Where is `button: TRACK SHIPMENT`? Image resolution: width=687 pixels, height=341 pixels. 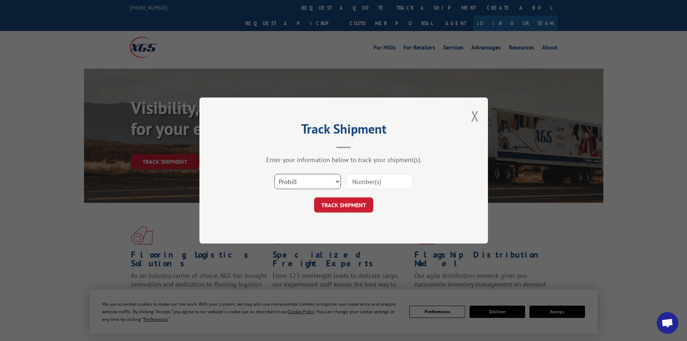 button: TRACK SHIPMENT is located at coordinates (344, 205).